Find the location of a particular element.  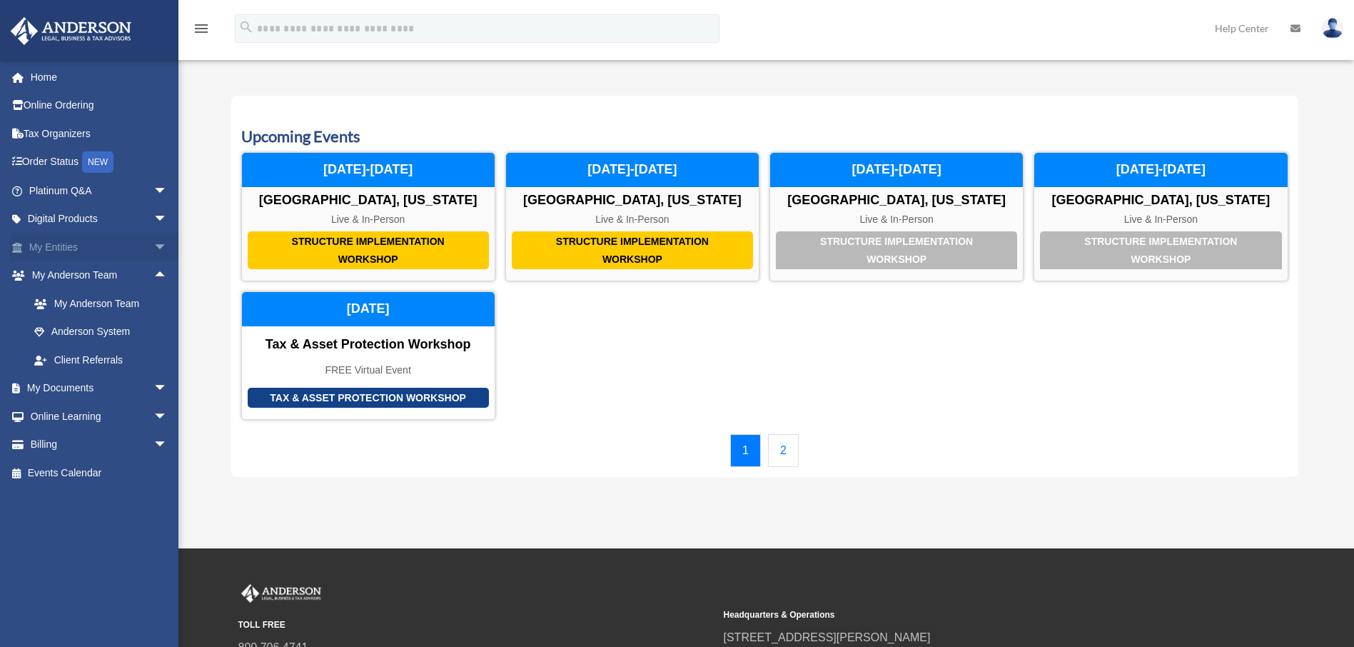

a: 2 is located at coordinates (783, 450).